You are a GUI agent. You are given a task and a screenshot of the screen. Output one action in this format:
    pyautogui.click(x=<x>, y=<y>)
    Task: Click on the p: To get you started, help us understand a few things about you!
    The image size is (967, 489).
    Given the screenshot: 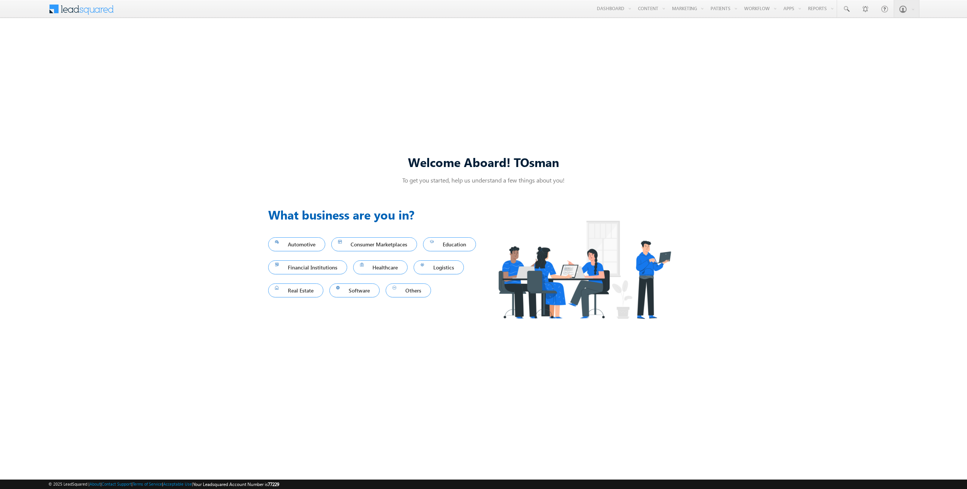 What is the action you would take?
    pyautogui.click(x=483, y=180)
    